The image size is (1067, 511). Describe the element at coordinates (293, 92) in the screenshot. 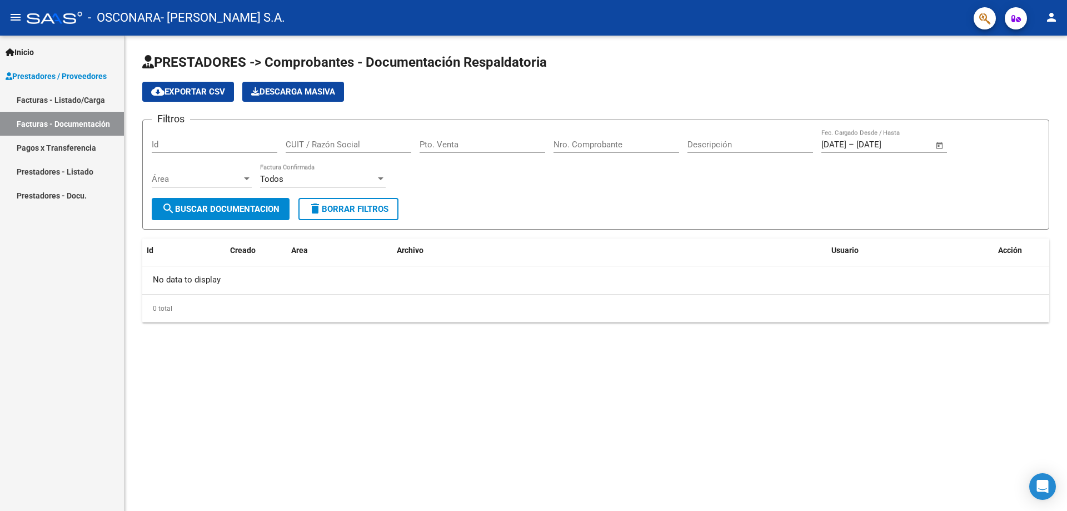

I see `app-download-masive: Descarga masiva de comprobantes (adjuntos)` at that location.